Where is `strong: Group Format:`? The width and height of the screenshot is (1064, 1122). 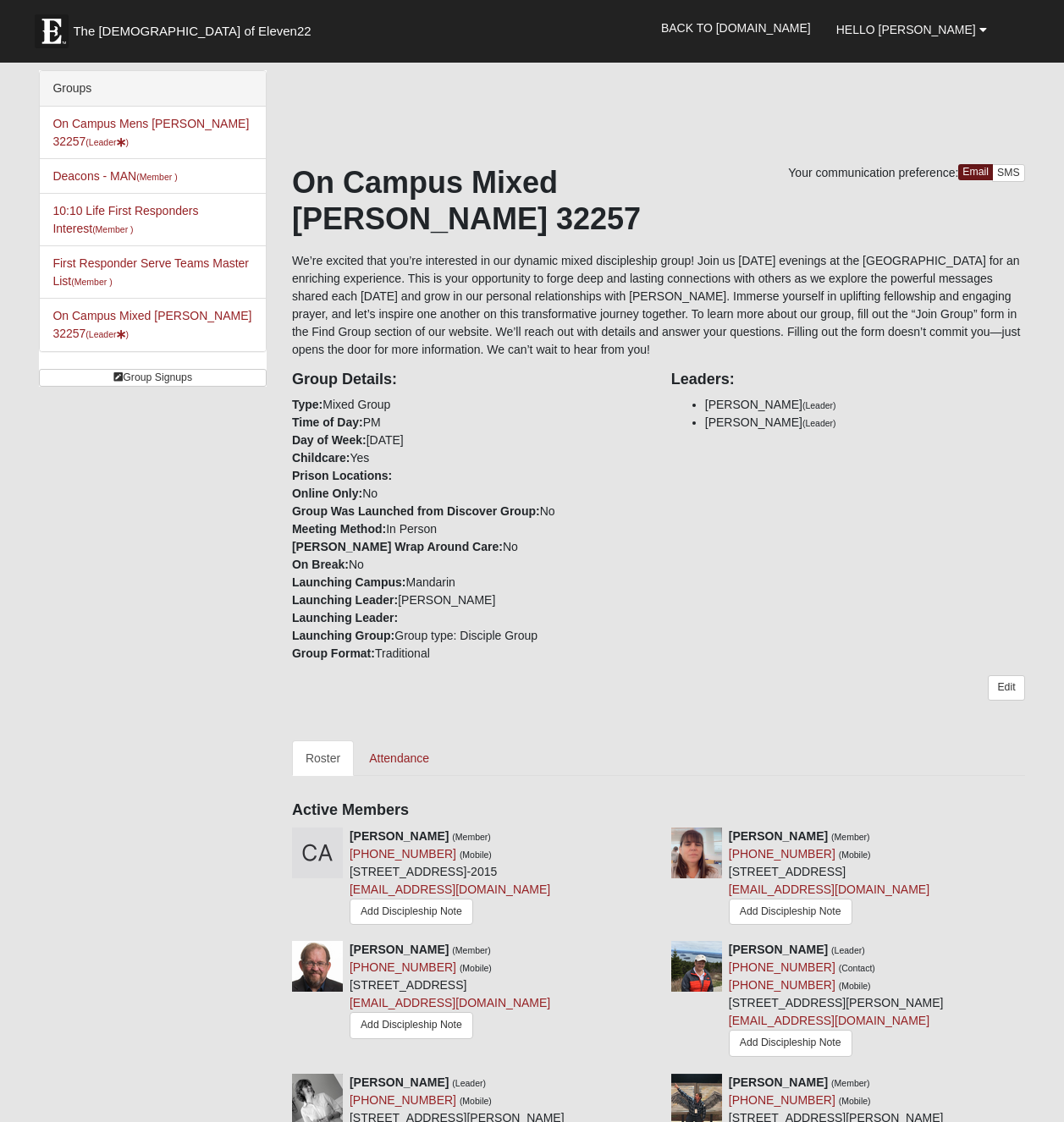
strong: Group Format: is located at coordinates (333, 653).